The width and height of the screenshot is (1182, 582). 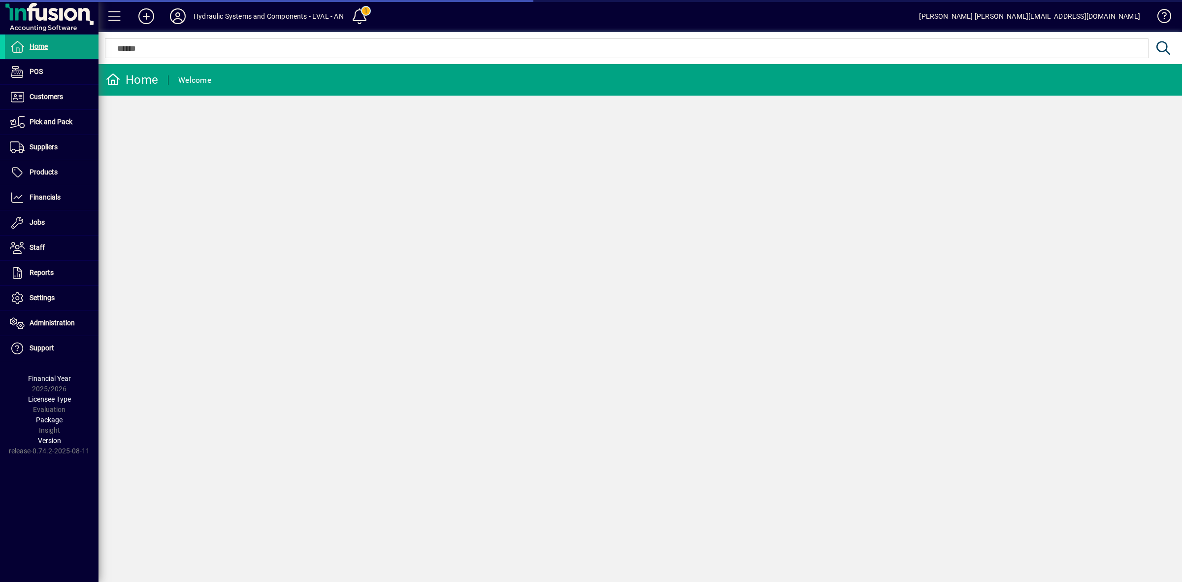 What do you see at coordinates (1160, 18) in the screenshot?
I see `a: Knowledge Base` at bounding box center [1160, 18].